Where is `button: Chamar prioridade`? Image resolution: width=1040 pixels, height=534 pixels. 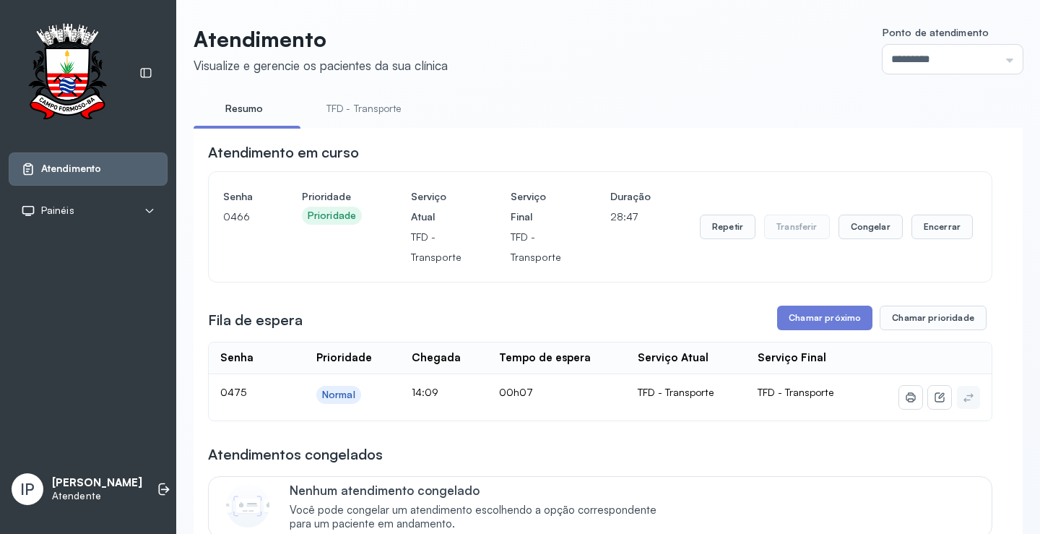
button: Chamar prioridade is located at coordinates (933, 318).